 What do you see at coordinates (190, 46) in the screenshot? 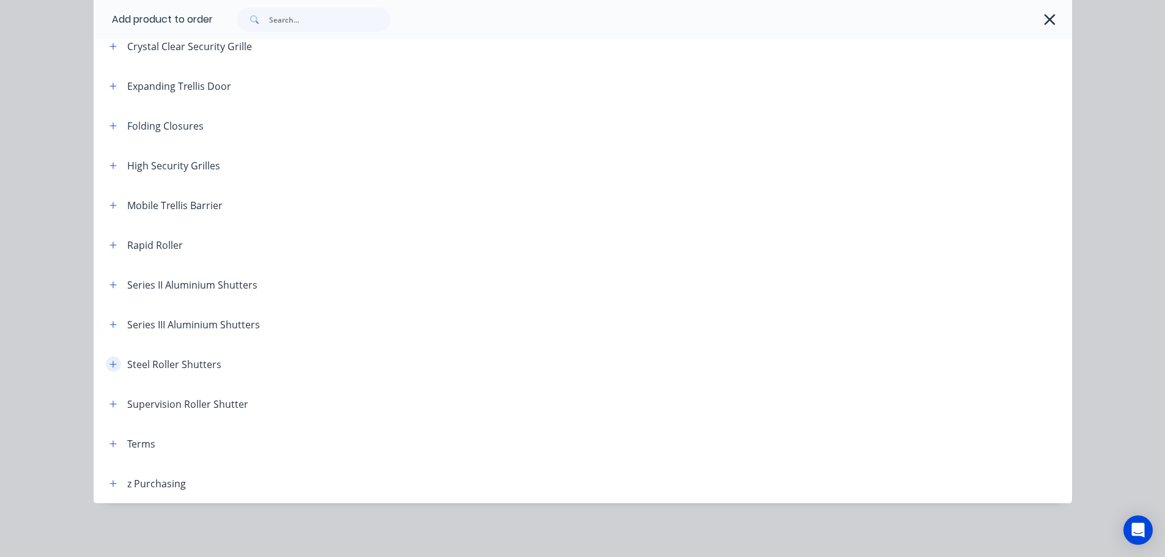
I see `div: Crystal Clear Security Grille` at bounding box center [190, 46].